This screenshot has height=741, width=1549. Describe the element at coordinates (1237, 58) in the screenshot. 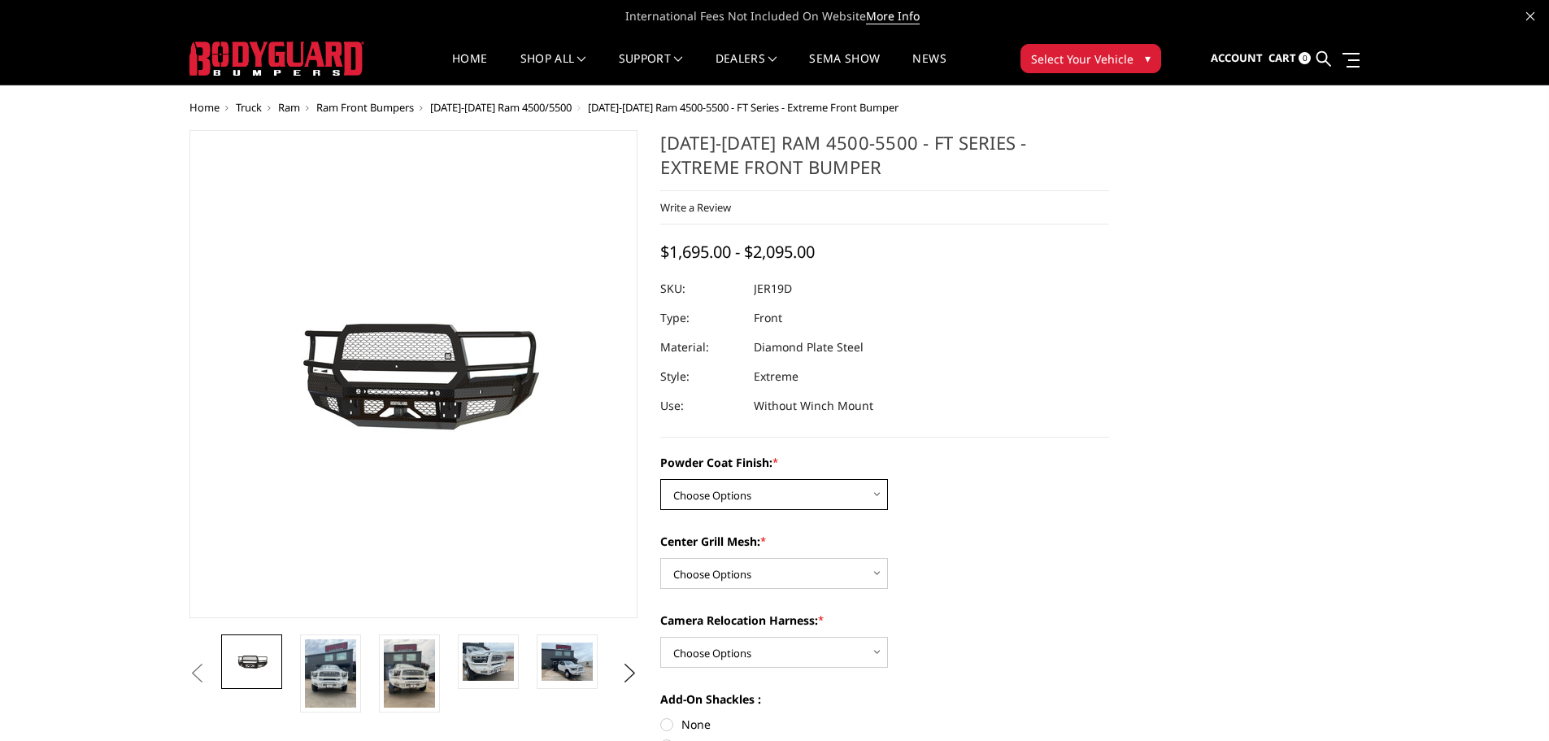

I see `span: Account` at that location.